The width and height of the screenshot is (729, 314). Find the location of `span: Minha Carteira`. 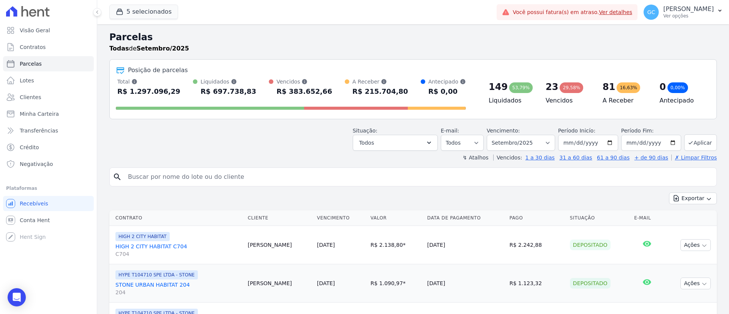

span: Minha Carteira is located at coordinates (39, 114).